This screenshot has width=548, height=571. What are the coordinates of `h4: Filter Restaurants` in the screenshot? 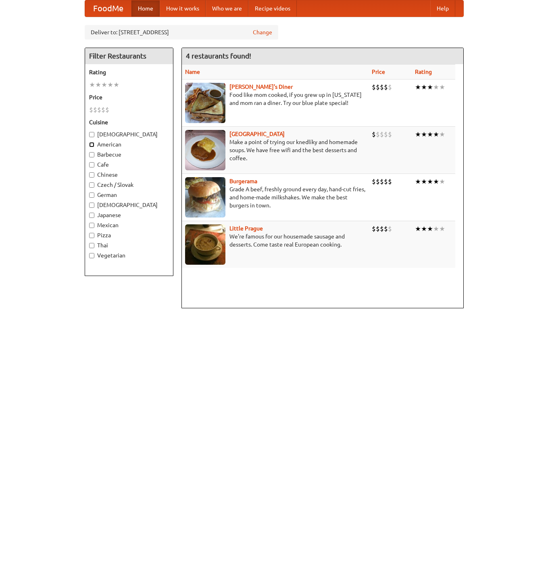 It's located at (129, 56).